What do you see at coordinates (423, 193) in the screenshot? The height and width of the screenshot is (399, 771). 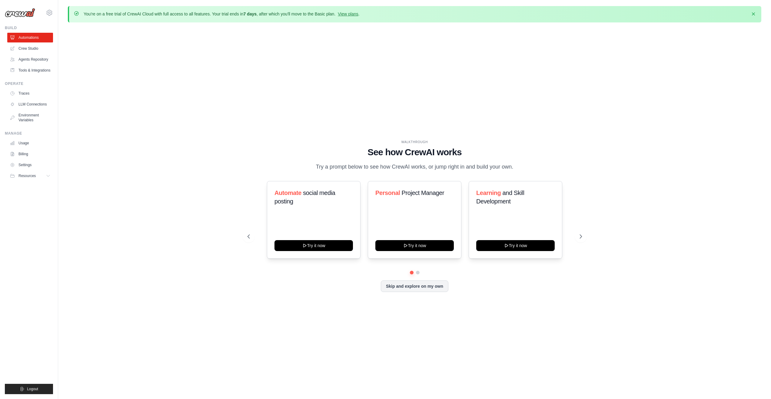 I see `span: Project Manager` at bounding box center [423, 193].